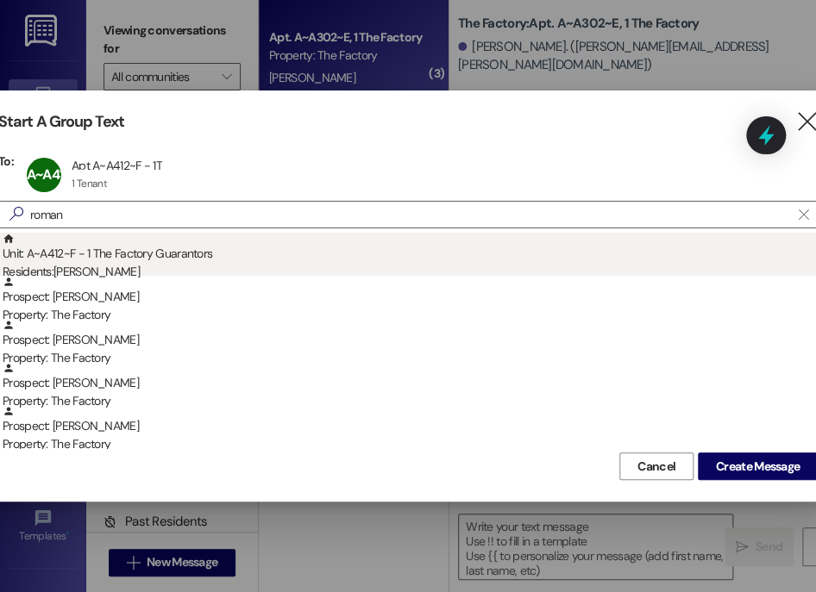  I want to click on span: A~A412~F, so click(56, 174).